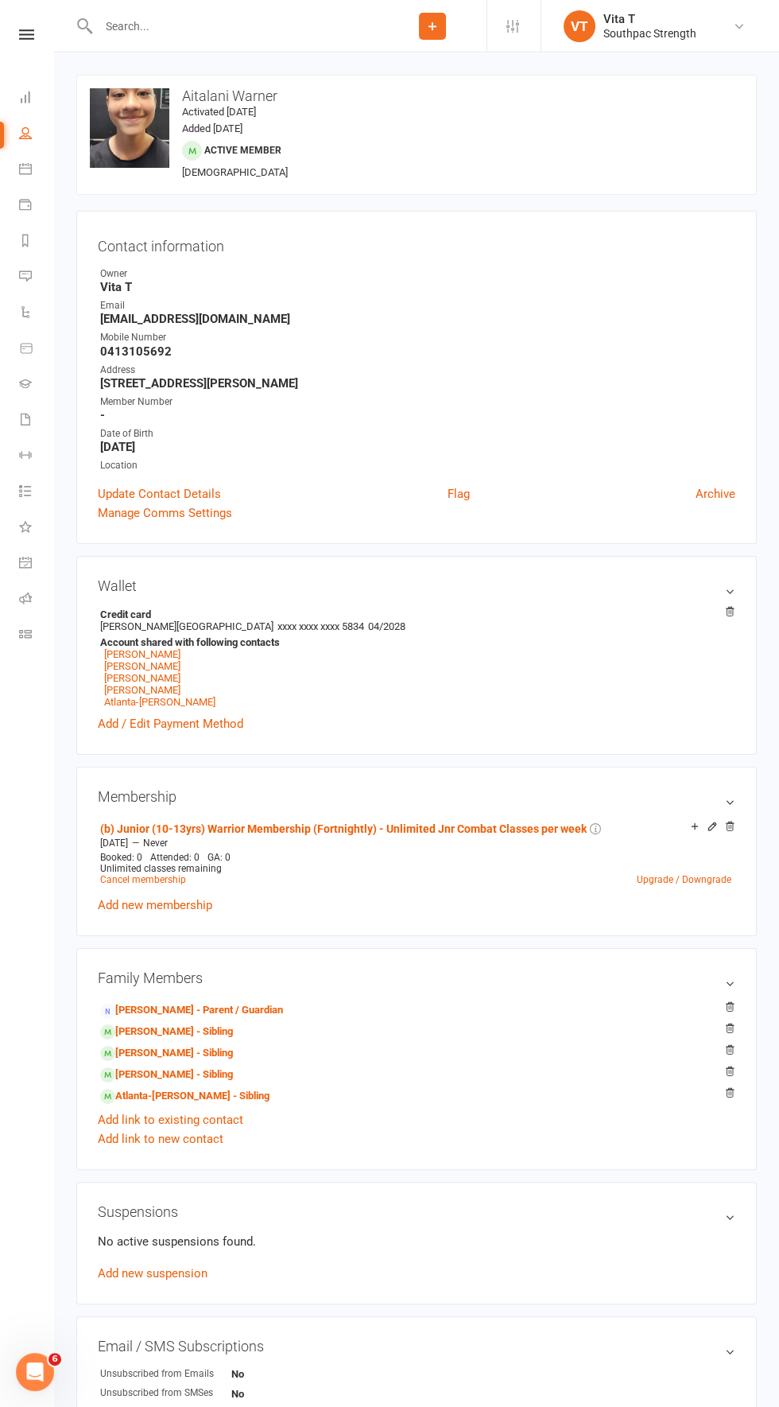 The image size is (779, 1407). What do you see at coordinates (417, 370) in the screenshot?
I see `div: Address` at bounding box center [417, 370].